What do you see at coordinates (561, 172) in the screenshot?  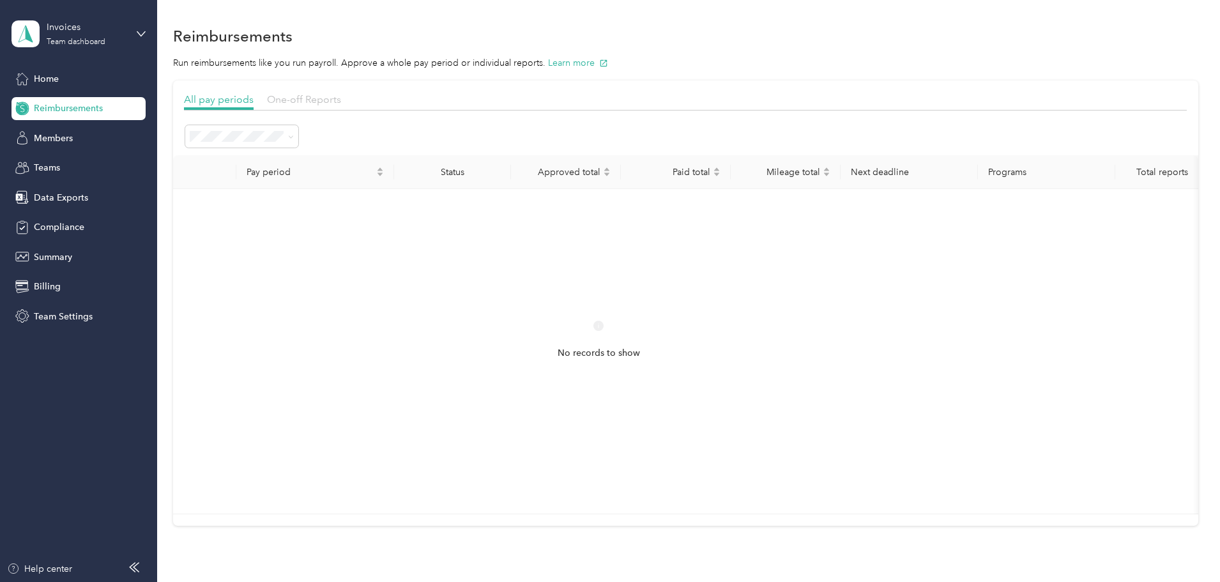 I see `span: Approved total` at bounding box center [561, 172].